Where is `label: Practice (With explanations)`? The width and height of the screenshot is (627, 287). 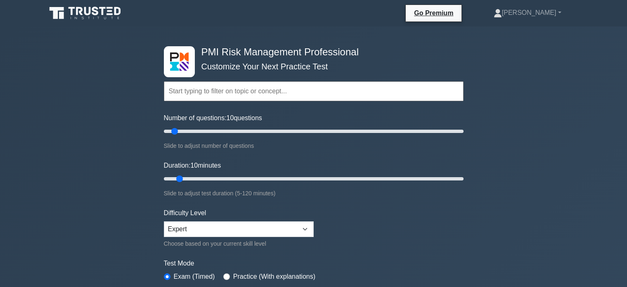
label: Practice (With explanations) is located at coordinates (274, 277).